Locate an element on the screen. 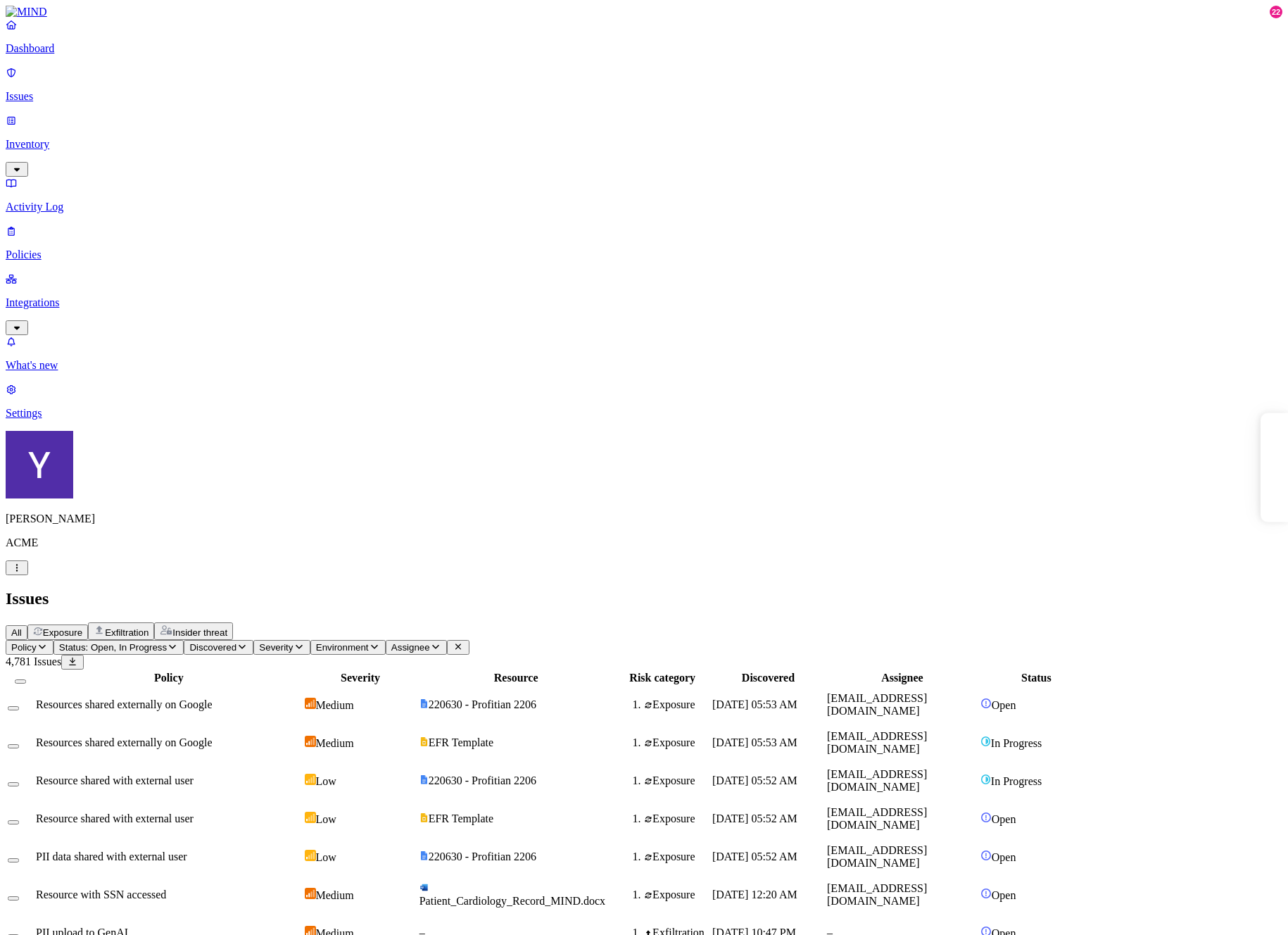 This screenshot has height=935, width=1288. div: Policy is located at coordinates (169, 678).